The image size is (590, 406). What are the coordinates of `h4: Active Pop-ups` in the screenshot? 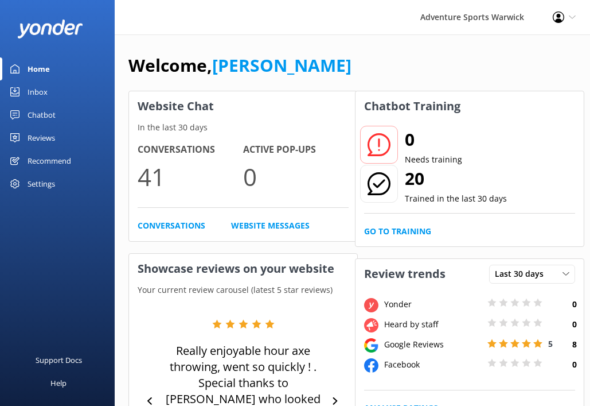 It's located at (296, 150).